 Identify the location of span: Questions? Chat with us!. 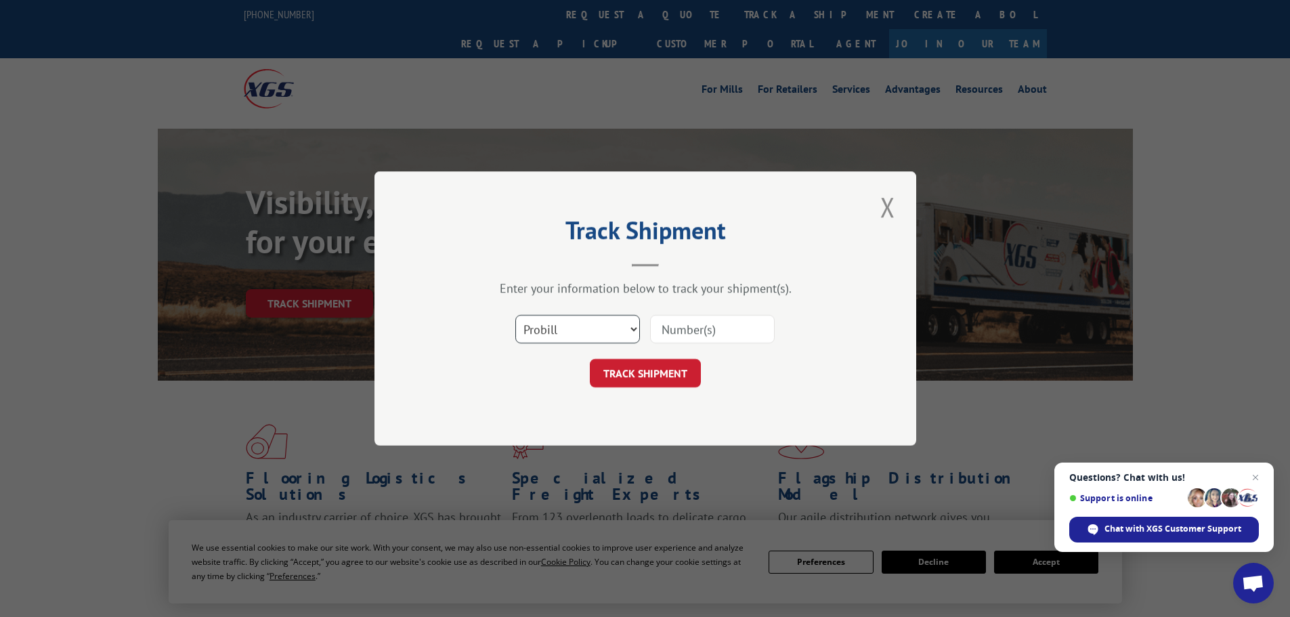
(1164, 477).